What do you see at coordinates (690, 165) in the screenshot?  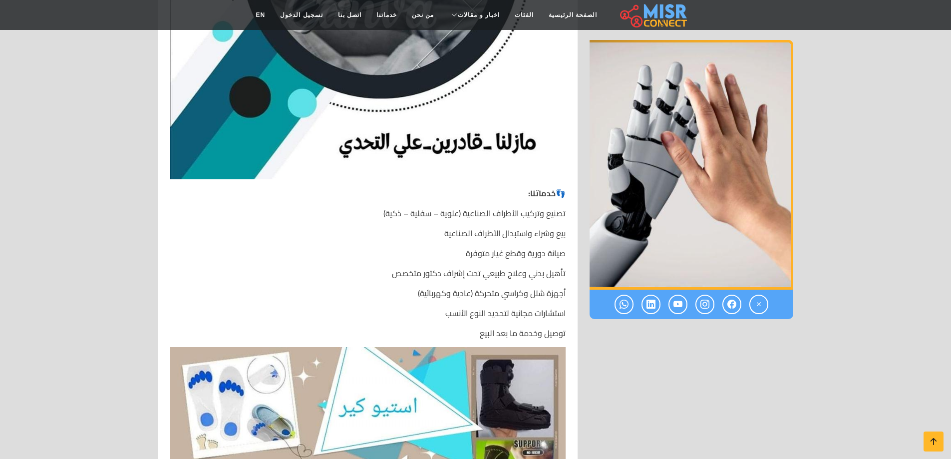 I see `div: 1 / 1` at bounding box center [690, 165].